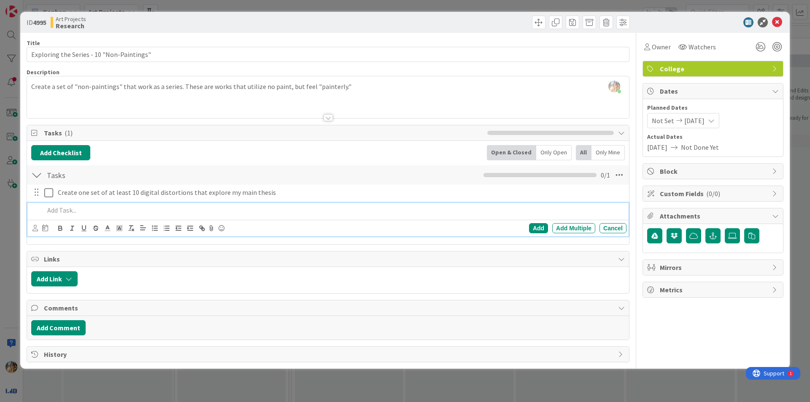  I want to click on div: Cancel, so click(613, 228).